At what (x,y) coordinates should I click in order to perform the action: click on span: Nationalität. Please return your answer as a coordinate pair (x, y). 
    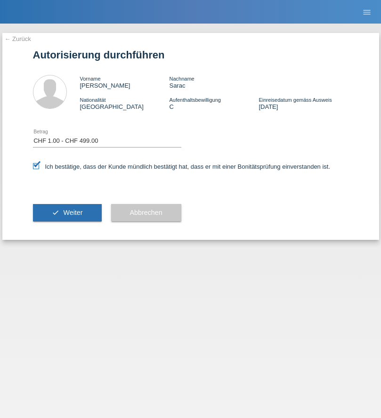
    Looking at the image, I should click on (93, 100).